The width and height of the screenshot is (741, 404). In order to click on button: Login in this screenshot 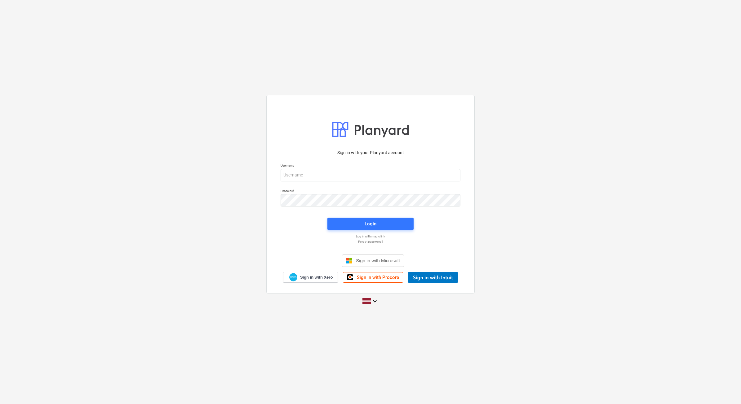, I will do `click(370, 224)`.